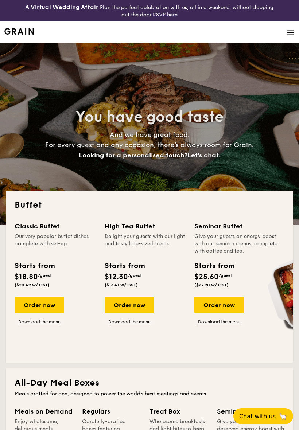  I want to click on div: Classic Buffet, so click(55, 227).